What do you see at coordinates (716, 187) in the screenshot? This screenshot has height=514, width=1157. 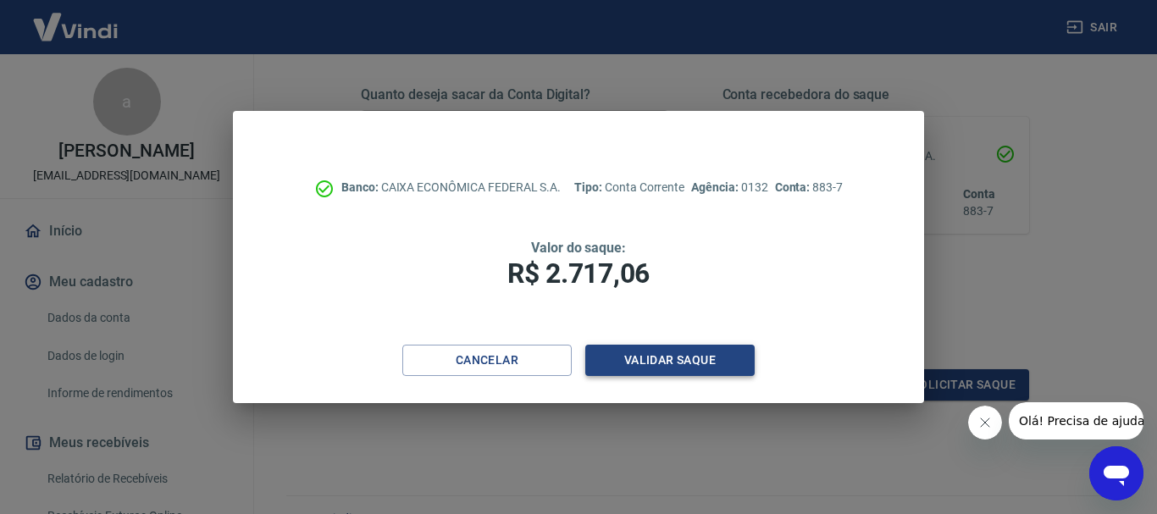 I see `span: Agência:` at bounding box center [716, 187].